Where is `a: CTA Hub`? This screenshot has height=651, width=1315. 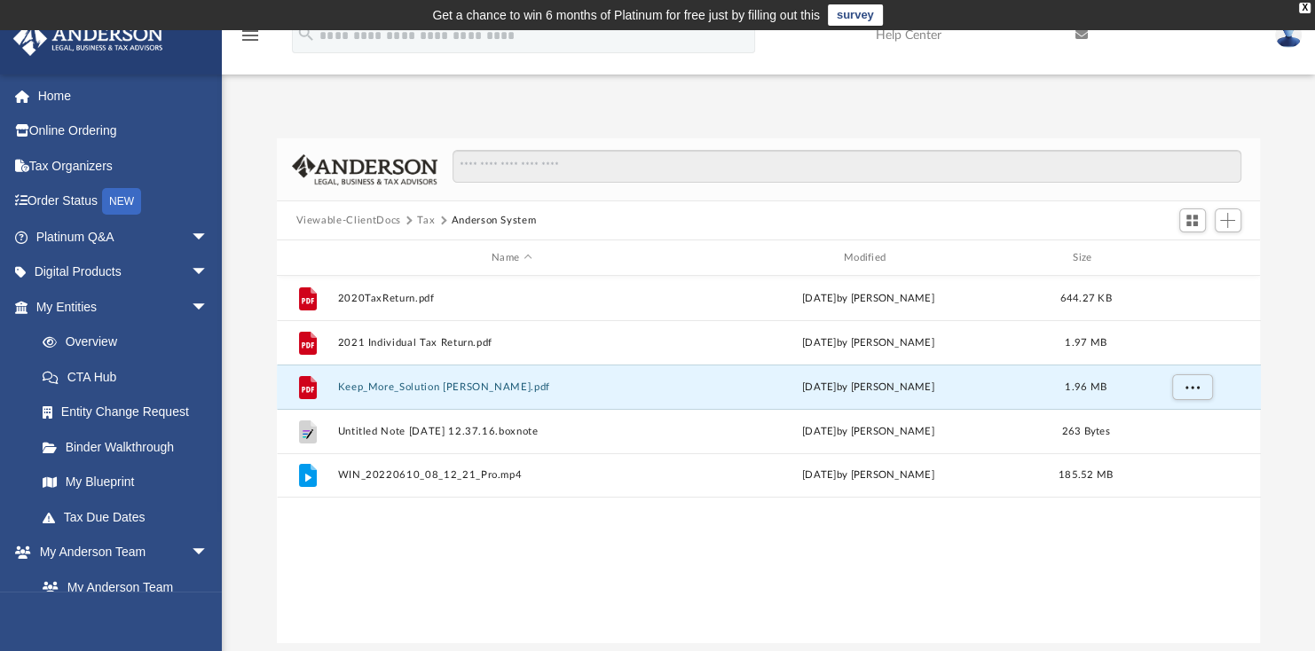
a: CTA Hub is located at coordinates (130, 377).